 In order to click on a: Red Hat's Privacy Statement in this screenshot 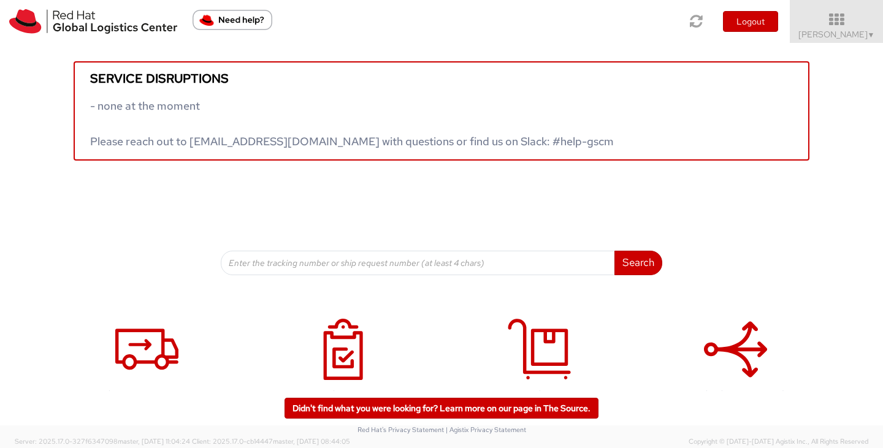, I will do `click(401, 430)`.